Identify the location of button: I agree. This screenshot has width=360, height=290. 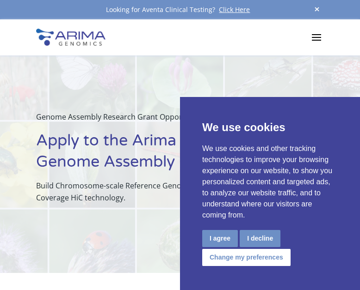
(220, 239).